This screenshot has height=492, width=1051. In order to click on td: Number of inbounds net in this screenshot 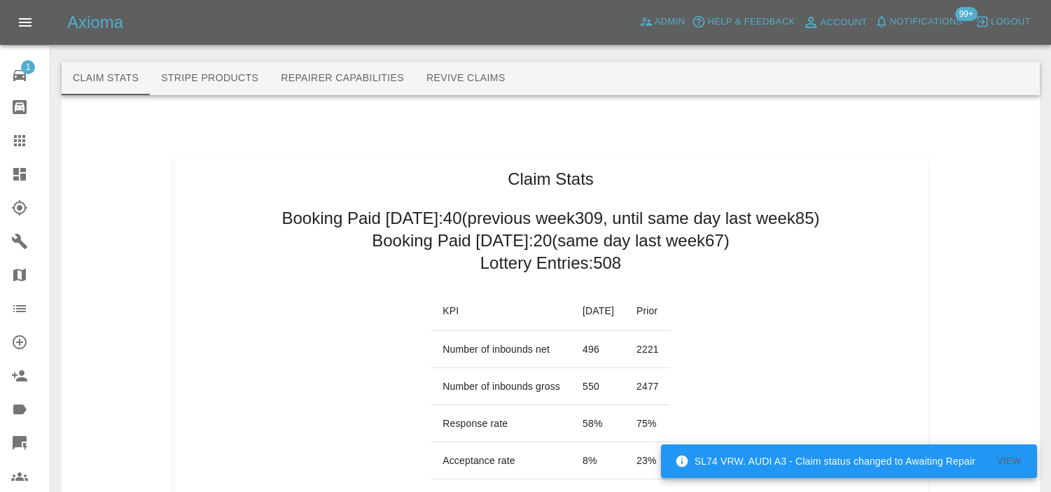, I will do `click(501, 349)`.